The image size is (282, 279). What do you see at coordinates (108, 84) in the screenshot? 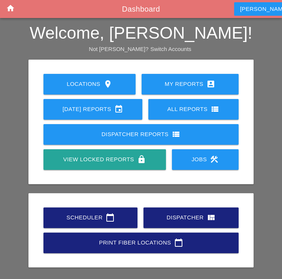
I see `i: location_on` at bounding box center [108, 84].